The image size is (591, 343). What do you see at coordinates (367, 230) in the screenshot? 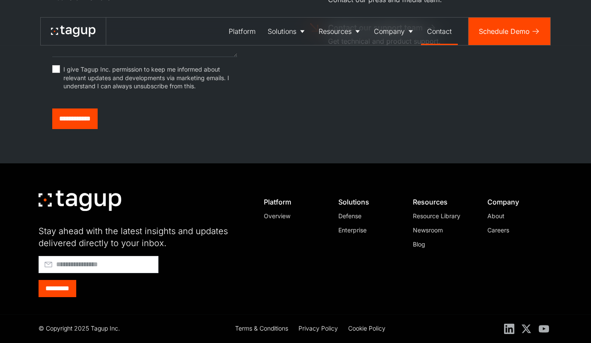
I see `div: Enterprise` at bounding box center [367, 230].